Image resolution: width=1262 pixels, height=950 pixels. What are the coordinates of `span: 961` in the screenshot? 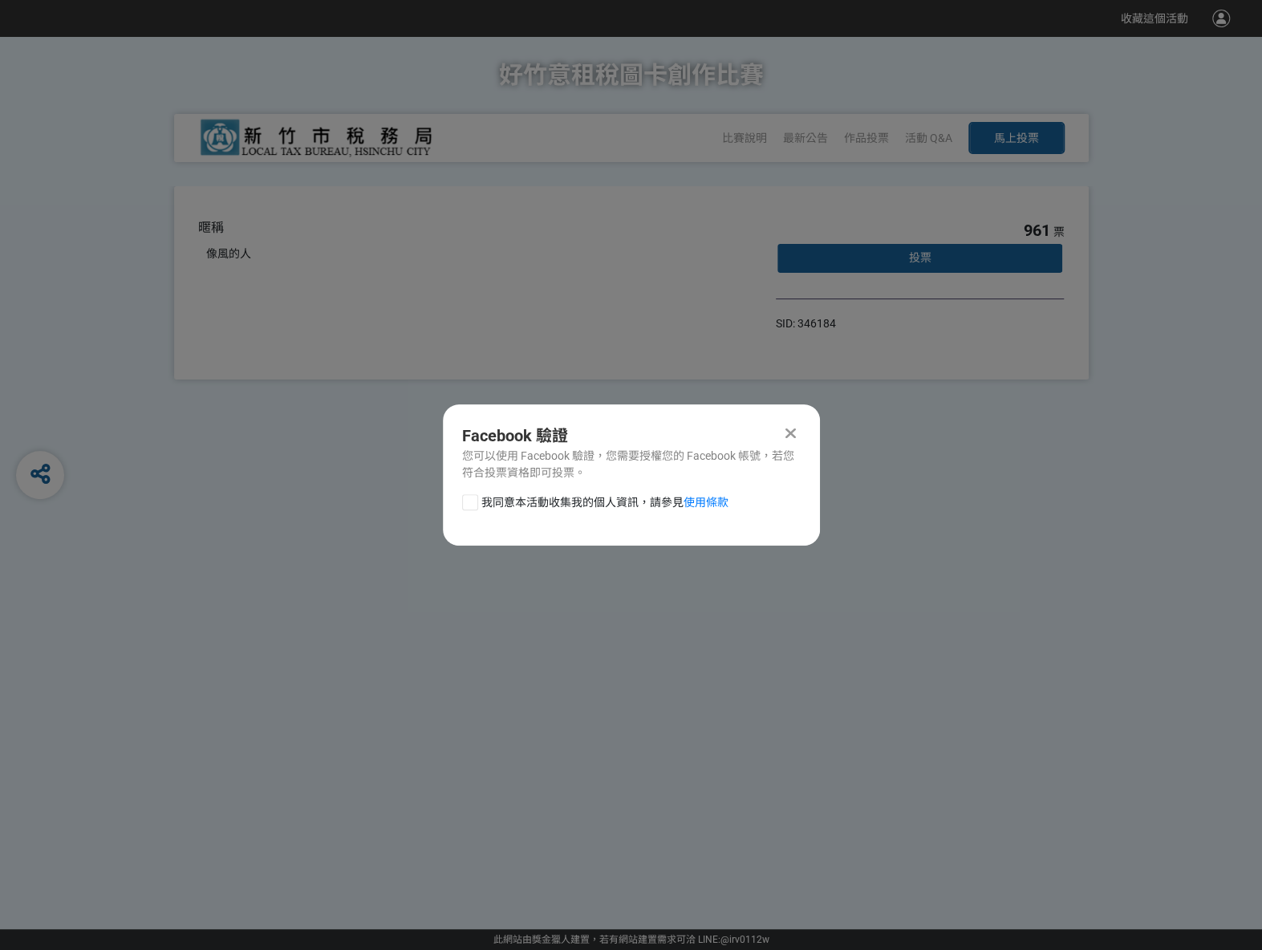 It's located at (1036, 230).